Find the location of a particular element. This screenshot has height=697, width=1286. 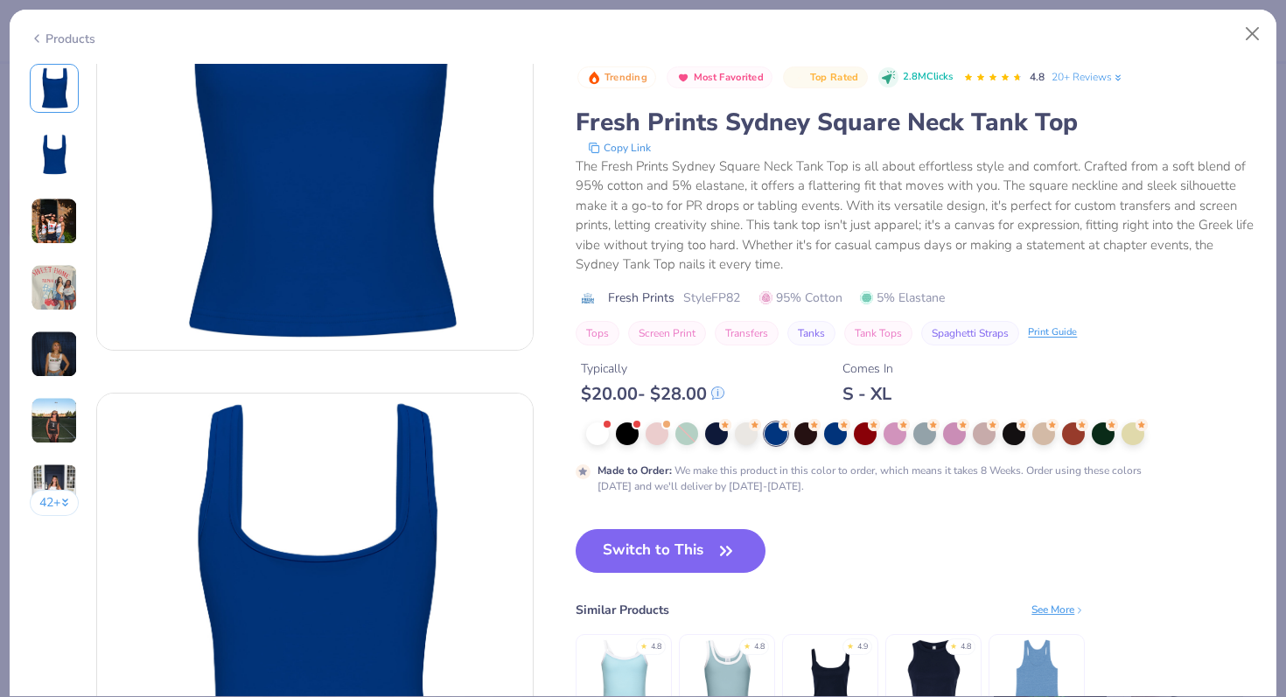

div: See More is located at coordinates (1058, 610).